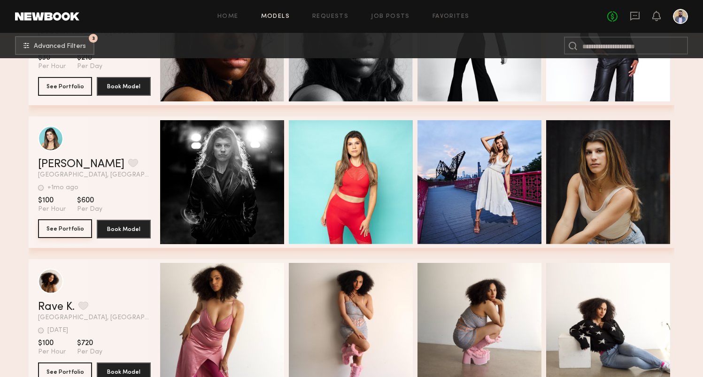  What do you see at coordinates (451, 16) in the screenshot?
I see `a: Favorites` at bounding box center [451, 16].